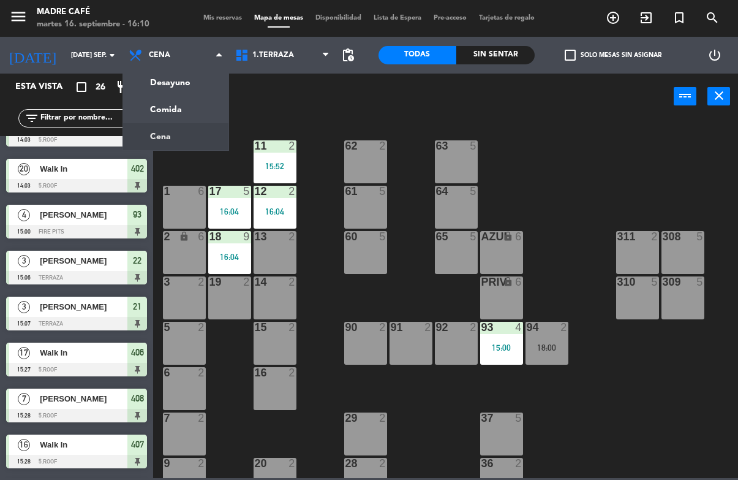 The height and width of the screenshot is (480, 738). I want to click on span: Lista de Espera, so click(398, 18).